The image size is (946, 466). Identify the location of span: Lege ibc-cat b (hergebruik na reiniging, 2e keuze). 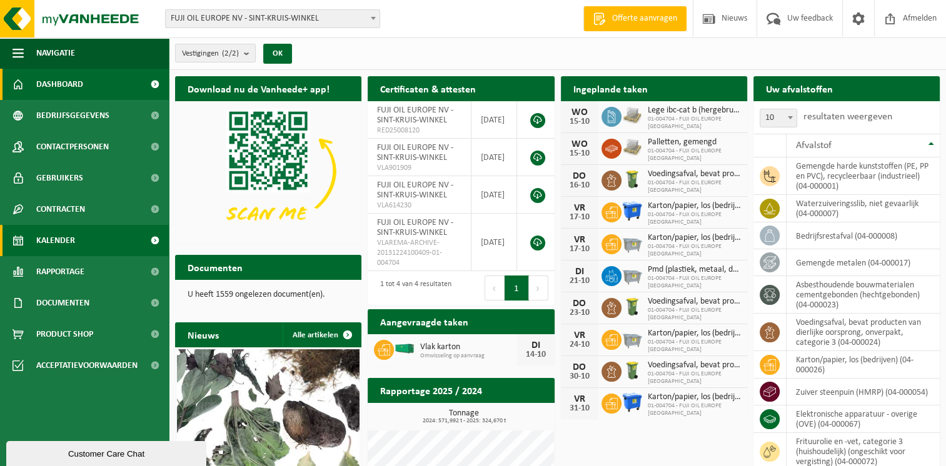
(694, 111).